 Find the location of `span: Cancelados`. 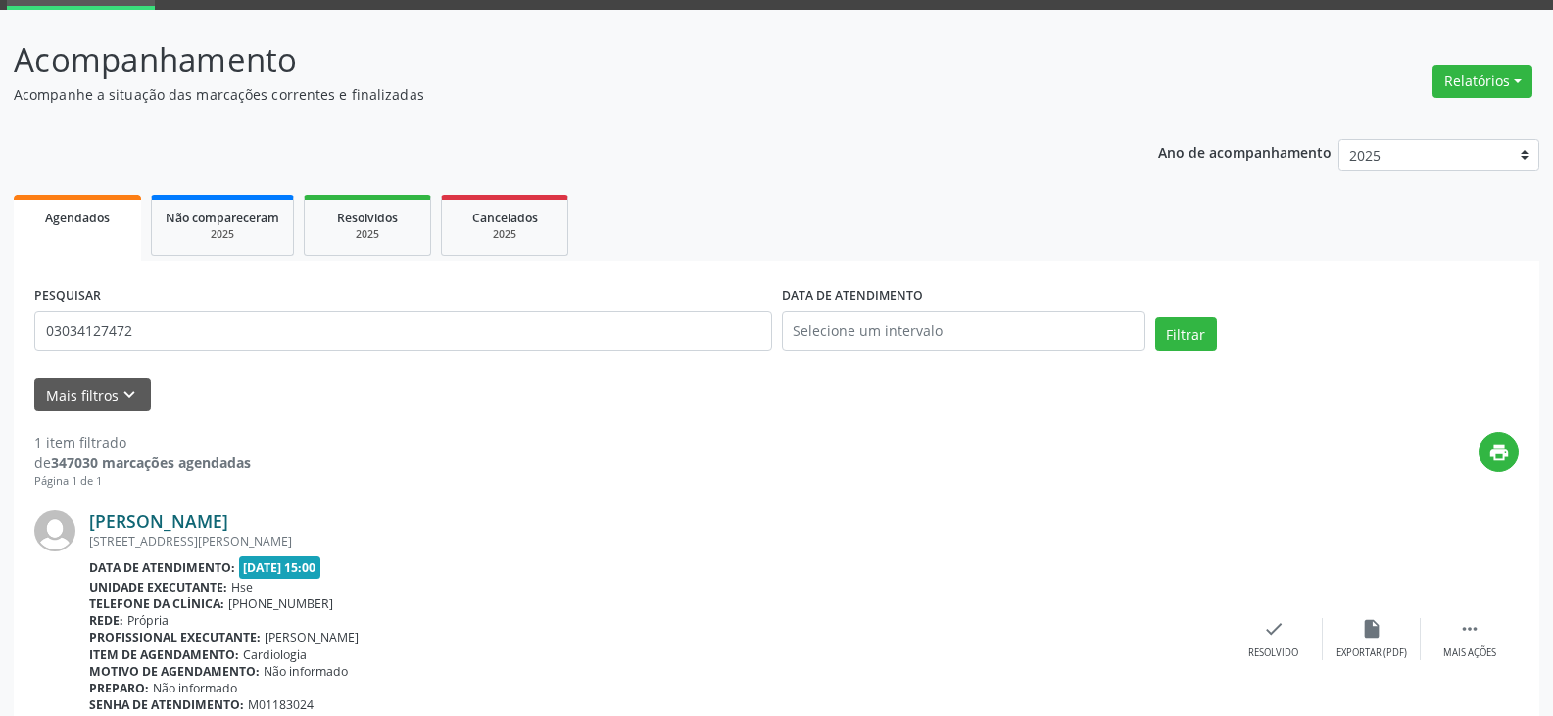

span: Cancelados is located at coordinates (505, 218).